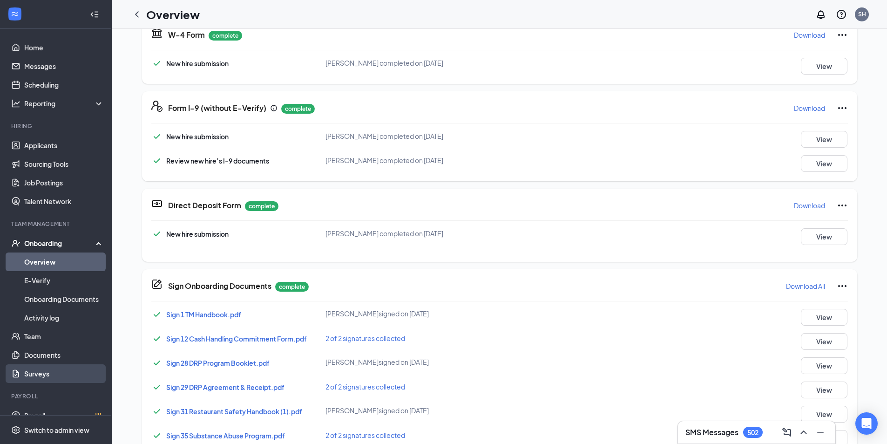  Describe the element at coordinates (787, 432) in the screenshot. I see `svg: ComposeMessage` at that location.